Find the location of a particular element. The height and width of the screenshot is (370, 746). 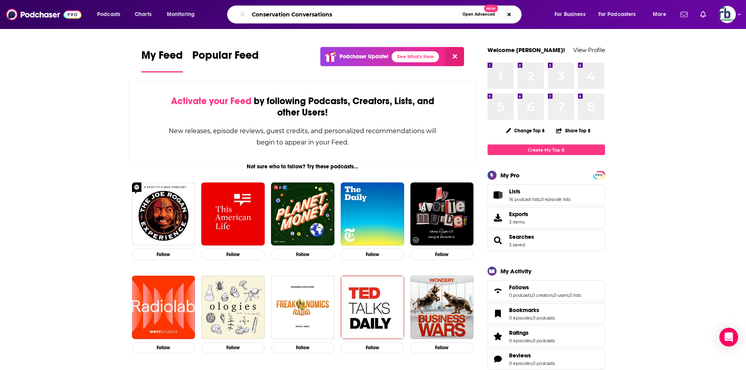

span: Activate your Feed is located at coordinates (211, 101).